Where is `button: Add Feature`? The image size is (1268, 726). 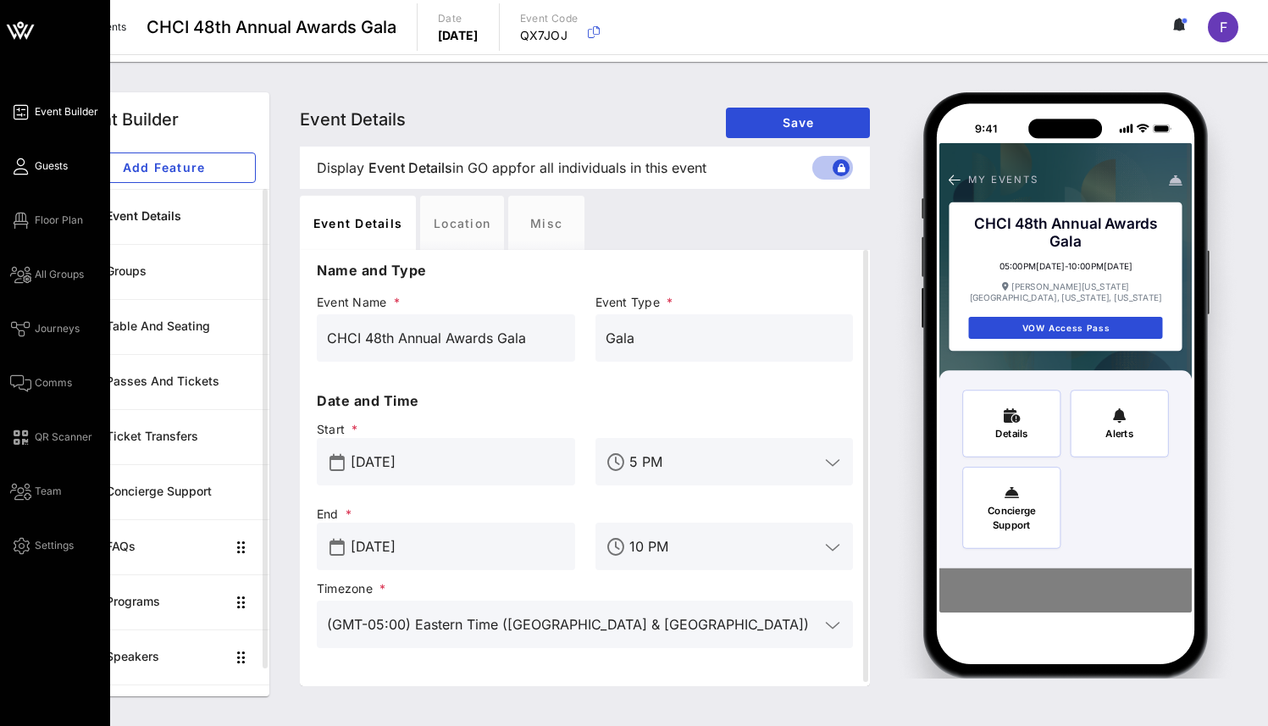
button: Add Feature is located at coordinates (164, 168).